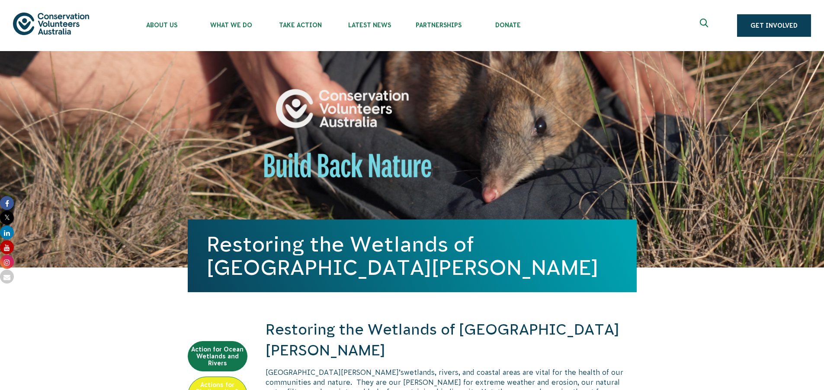 The width and height of the screenshot is (824, 390). What do you see at coordinates (369, 25) in the screenshot?
I see `span: Latest News` at bounding box center [369, 25].